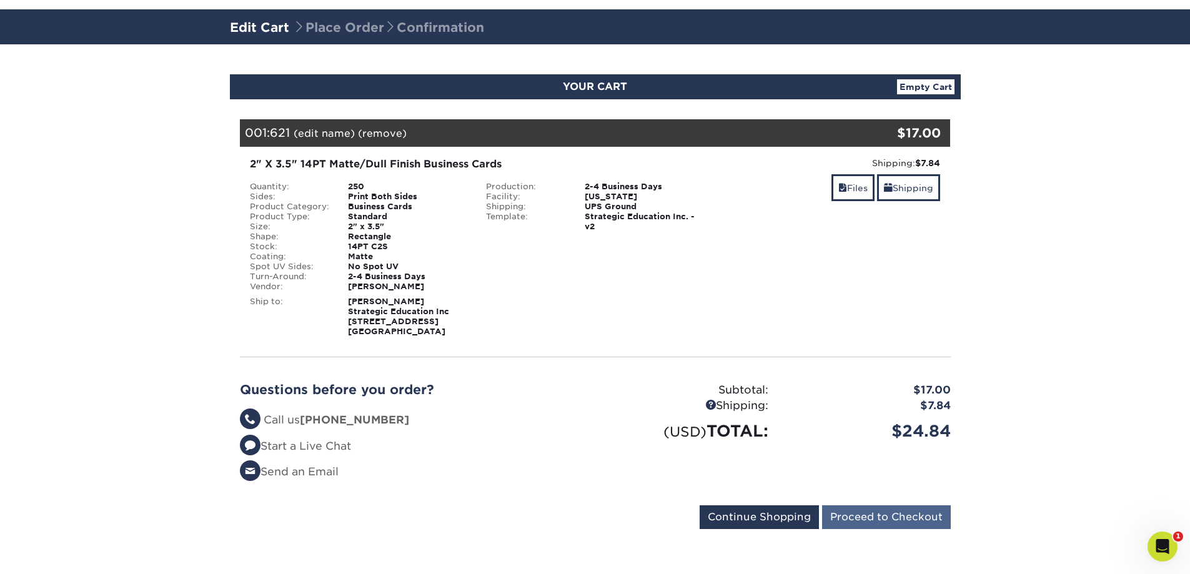  I want to click on div: Facility:, so click(526, 197).